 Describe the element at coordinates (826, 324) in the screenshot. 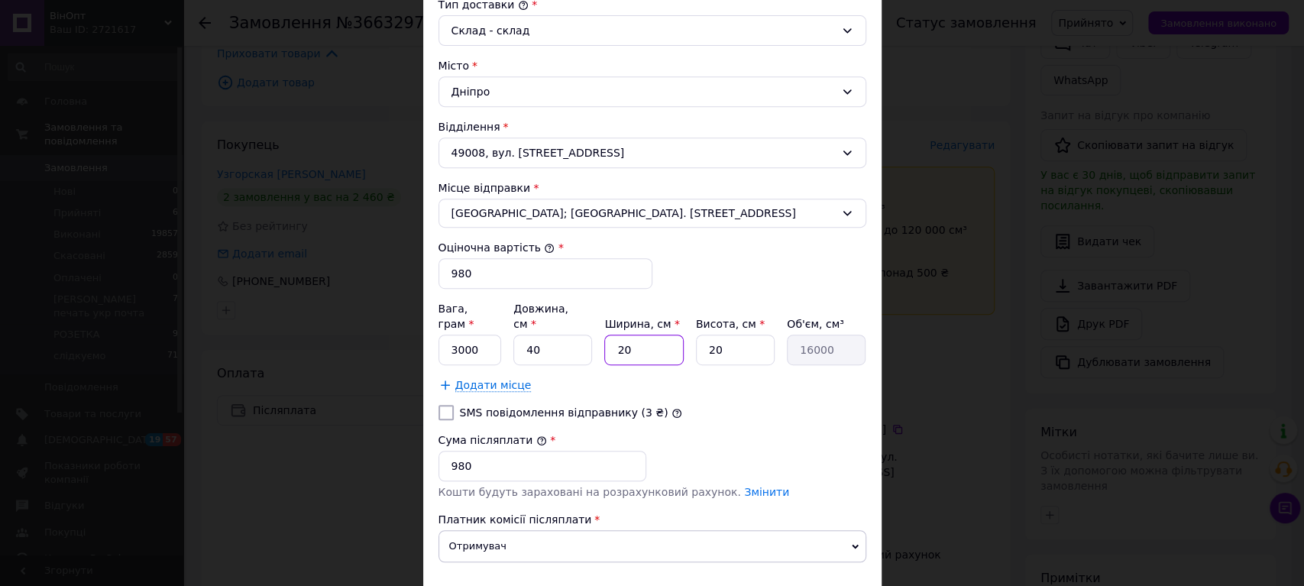

I see `div: Об'єм, см³` at that location.